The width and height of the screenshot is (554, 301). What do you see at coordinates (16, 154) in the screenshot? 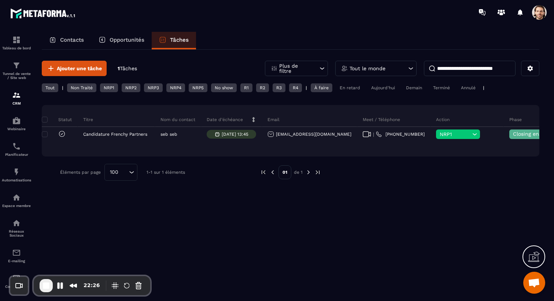
I see `p: Planificateur` at bounding box center [16, 154].